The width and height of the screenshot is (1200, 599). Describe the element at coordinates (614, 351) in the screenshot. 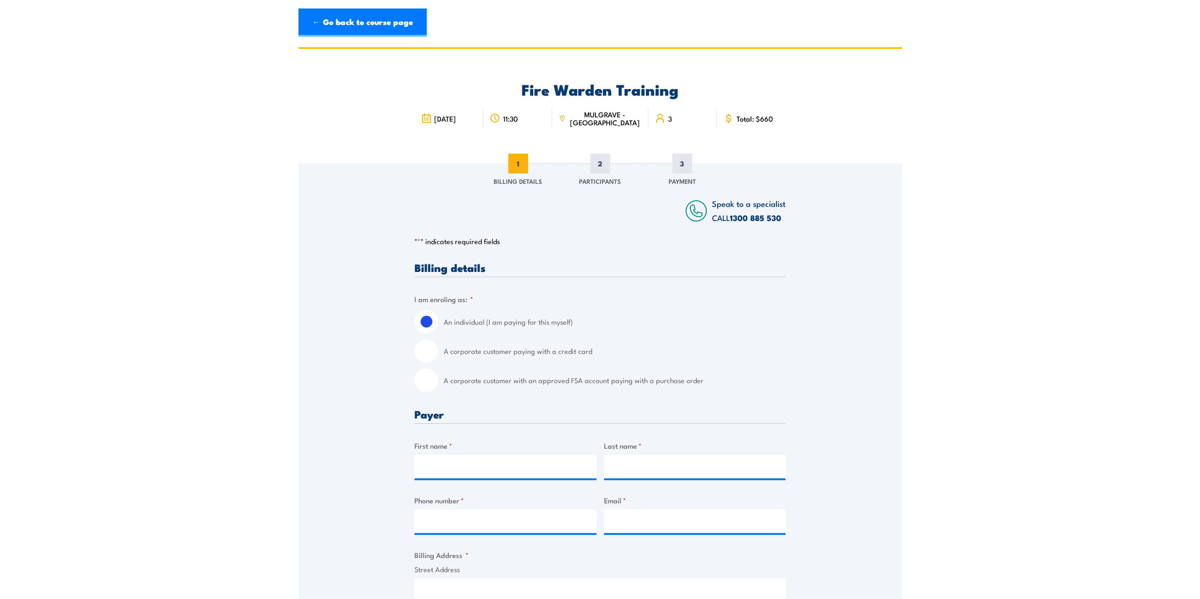

I see `label: A corporate customer paying with a credit card` at that location.